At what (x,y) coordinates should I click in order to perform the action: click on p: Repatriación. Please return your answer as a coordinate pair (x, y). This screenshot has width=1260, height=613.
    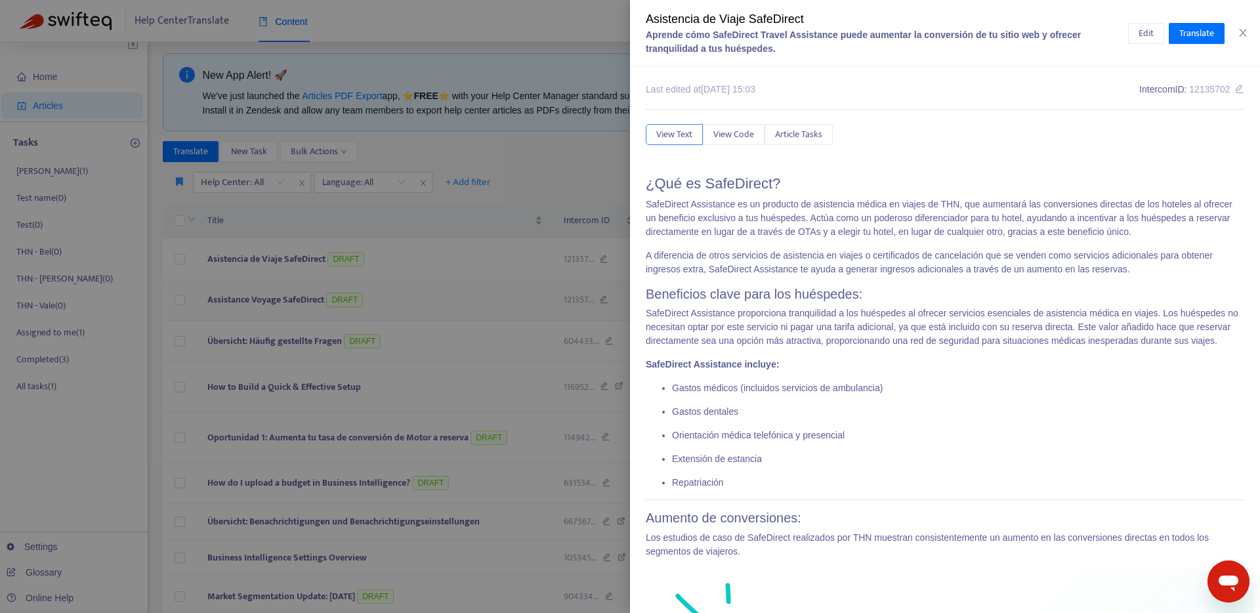
    Looking at the image, I should click on (958, 482).